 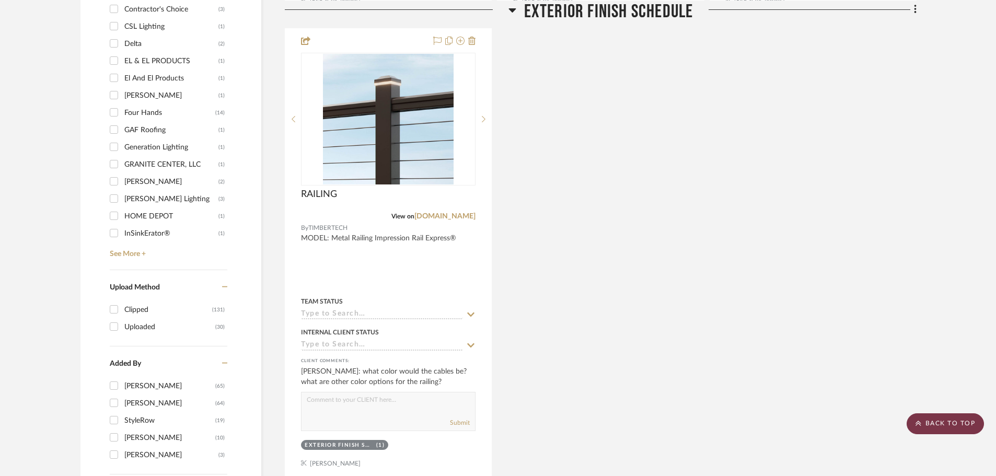 What do you see at coordinates (460, 423) in the screenshot?
I see `button: Submit` at bounding box center [460, 423].